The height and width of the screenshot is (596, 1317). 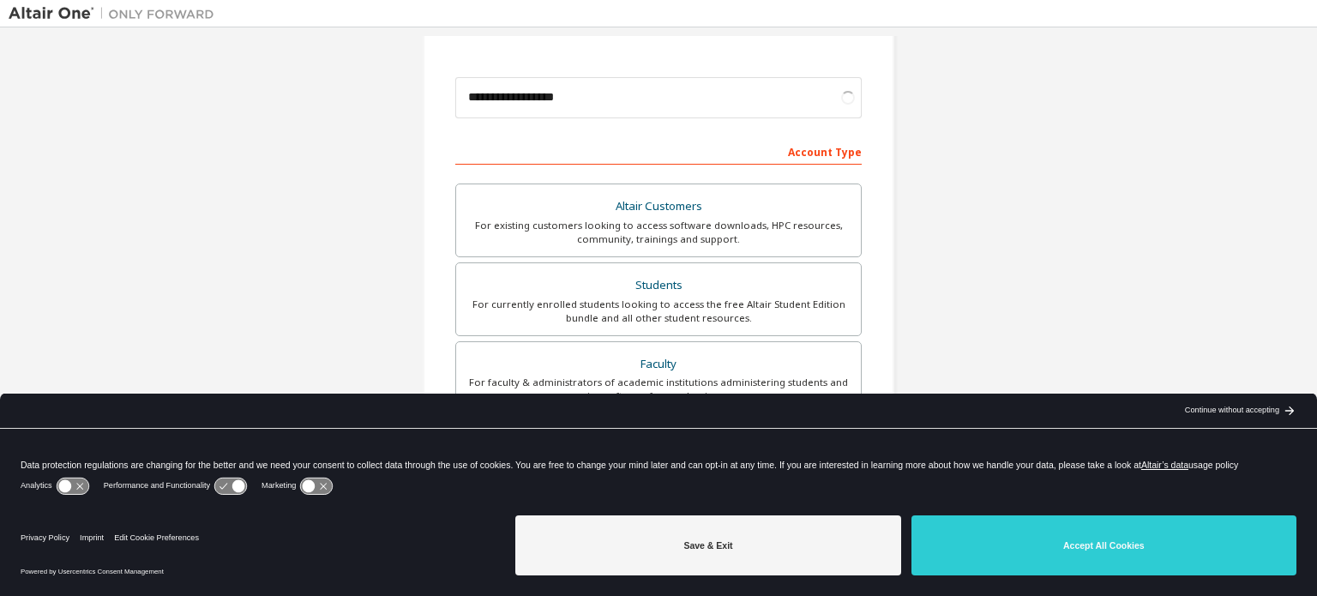 I want to click on div: Account Type, so click(x=659, y=151).